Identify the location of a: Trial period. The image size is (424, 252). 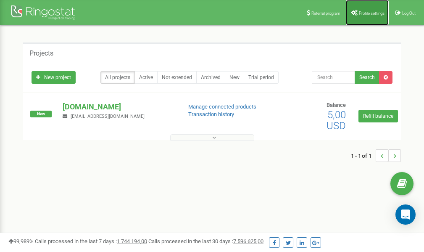
(261, 77).